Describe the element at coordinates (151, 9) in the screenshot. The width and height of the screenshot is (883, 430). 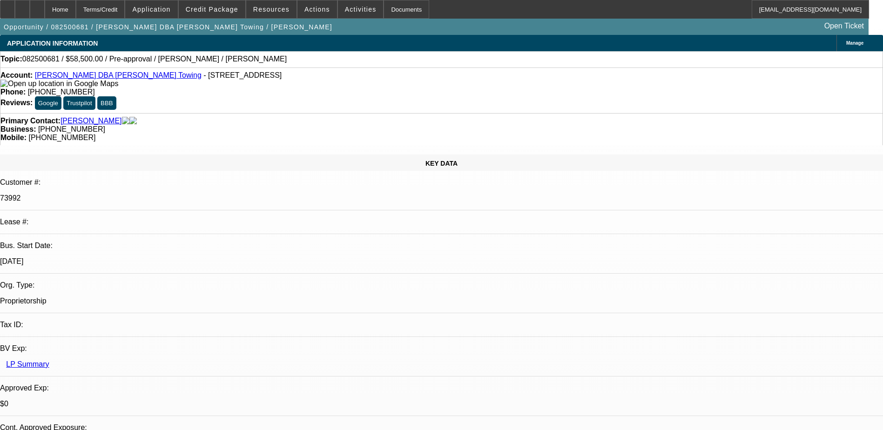
I see `span: Application` at that location.